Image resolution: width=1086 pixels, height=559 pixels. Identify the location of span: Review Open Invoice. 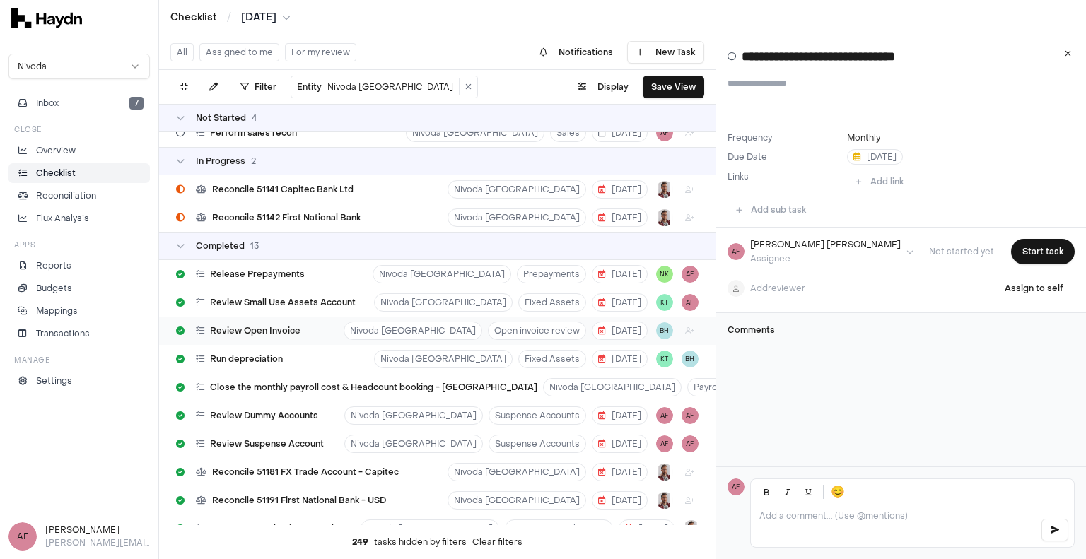
(255, 331).